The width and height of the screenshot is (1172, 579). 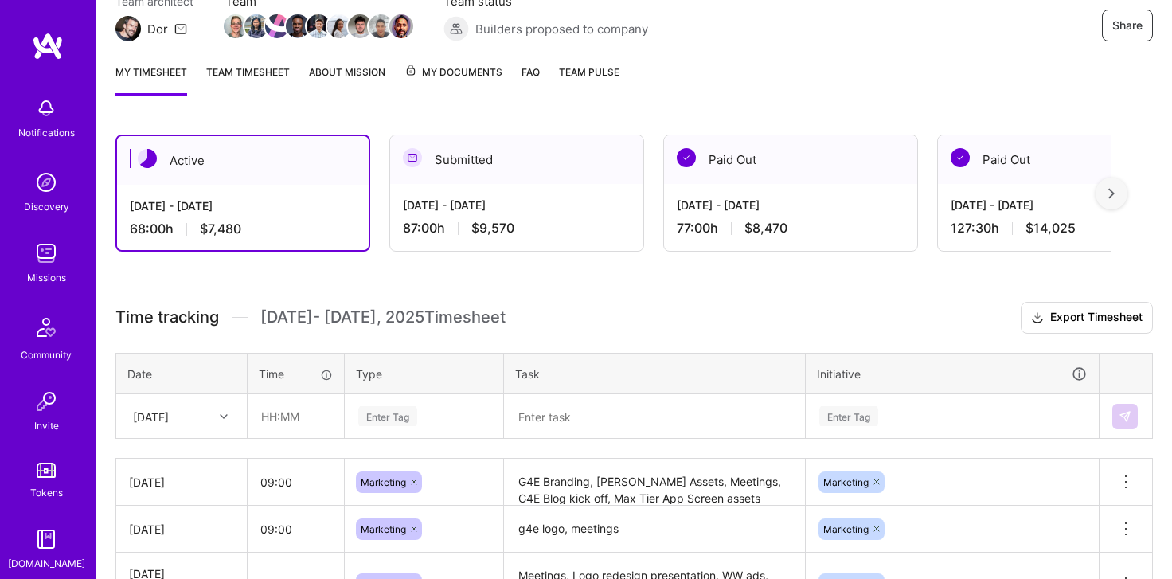 What do you see at coordinates (167, 317) in the screenshot?
I see `span: Time tracking` at bounding box center [167, 317].